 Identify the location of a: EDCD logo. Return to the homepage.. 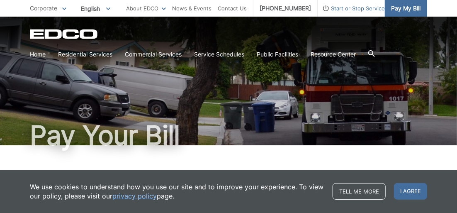
(64, 34).